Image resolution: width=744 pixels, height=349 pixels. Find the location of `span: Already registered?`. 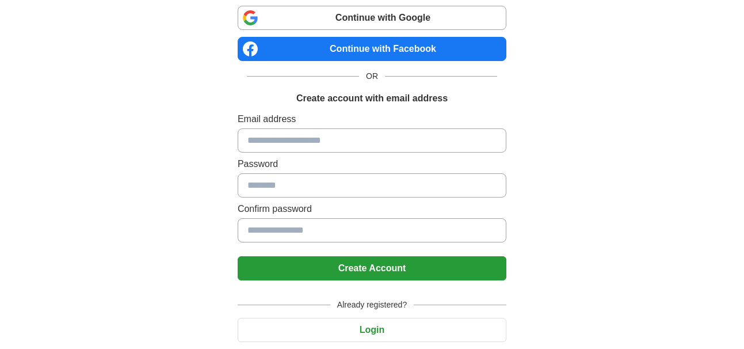

span: Already registered? is located at coordinates (372, 305).